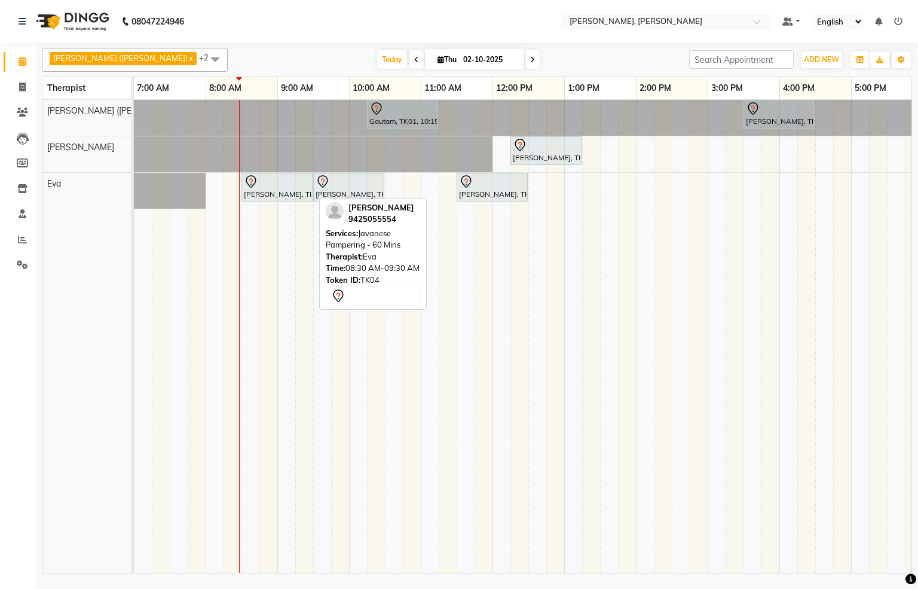  What do you see at coordinates (514, 88) in the screenshot?
I see `a: 12:00 PM` at bounding box center [514, 88].